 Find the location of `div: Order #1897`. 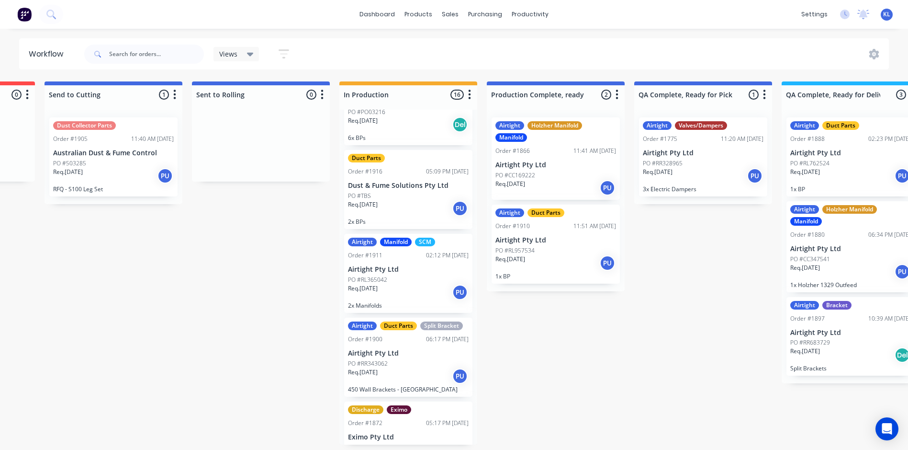

div: Order #1897 is located at coordinates (808, 318).